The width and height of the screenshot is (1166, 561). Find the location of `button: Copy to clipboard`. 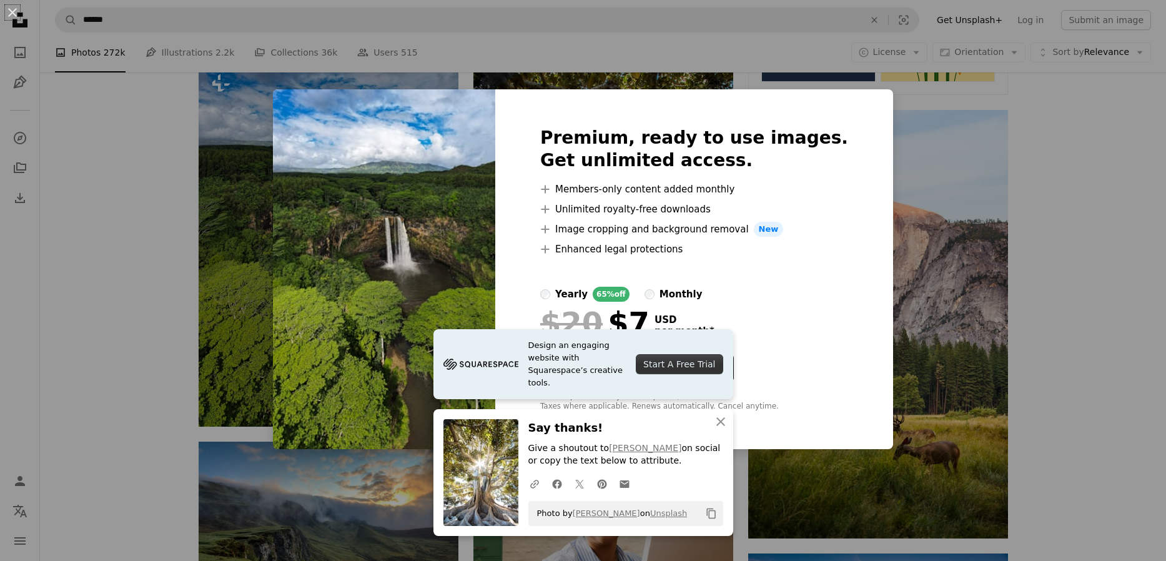

button: Copy to clipboard is located at coordinates (711, 513).